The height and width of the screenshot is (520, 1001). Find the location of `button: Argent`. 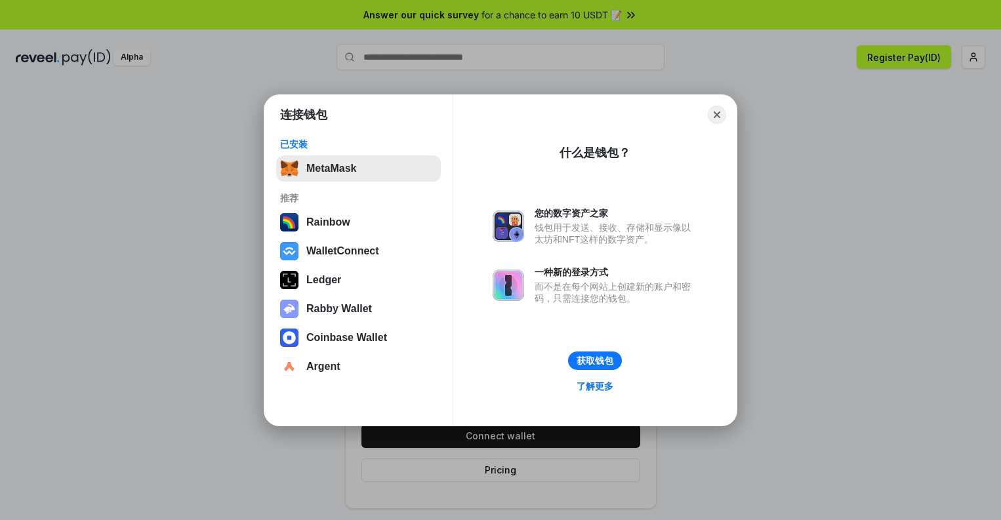

button: Argent is located at coordinates (358, 367).